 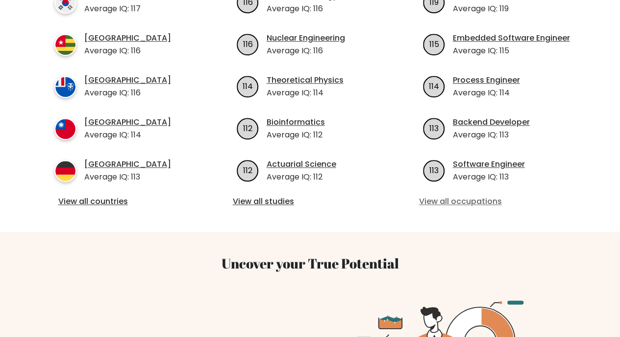 What do you see at coordinates (295, 122) in the screenshot?
I see `a: Bioinformatics` at bounding box center [295, 122].